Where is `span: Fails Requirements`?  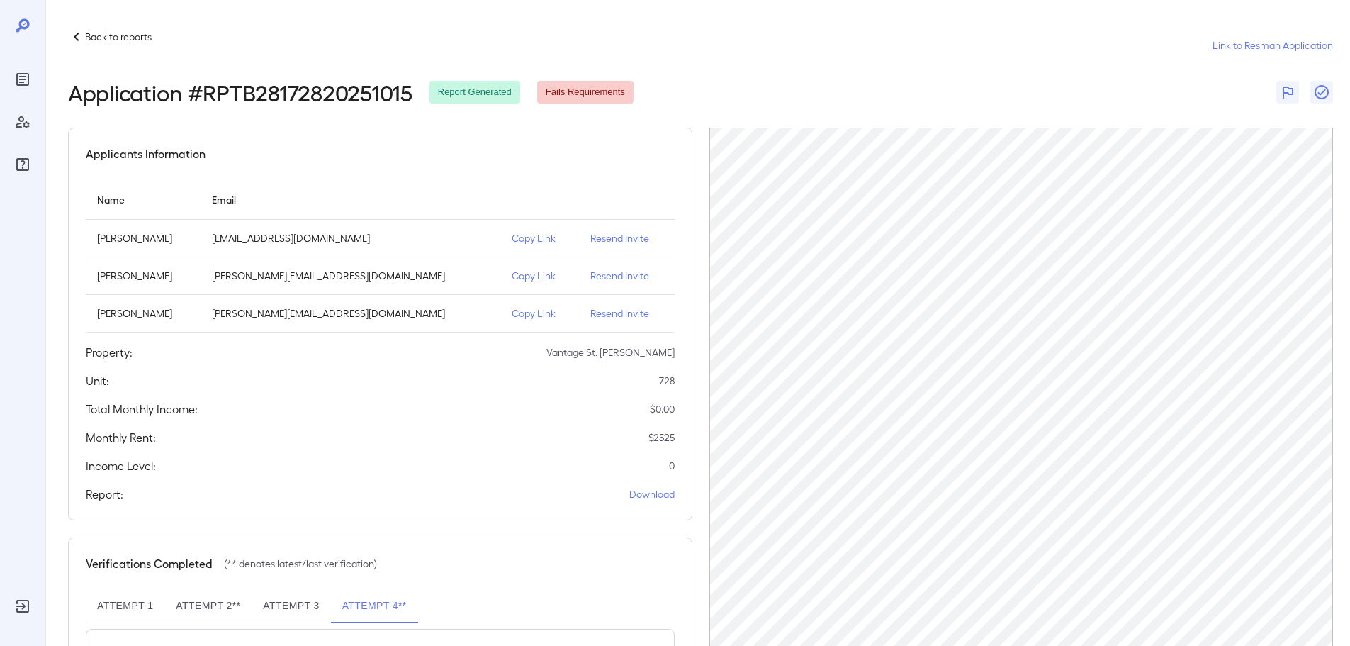
span: Fails Requirements is located at coordinates (585, 92).